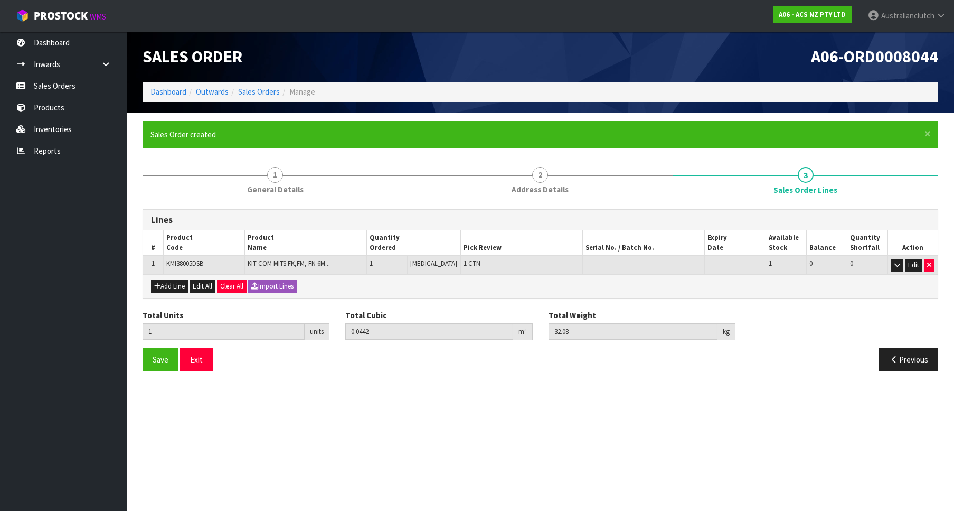 Image resolution: width=954 pixels, height=511 pixels. What do you see at coordinates (61, 16) in the screenshot?
I see `span: ProStock` at bounding box center [61, 16].